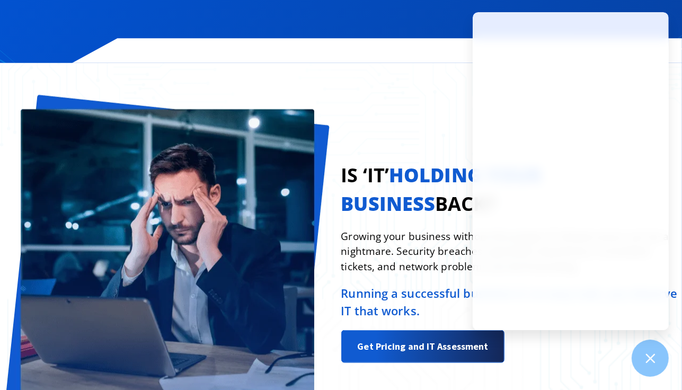  What do you see at coordinates (441, 189) in the screenshot?
I see `strong: holding your business` at bounding box center [441, 189].